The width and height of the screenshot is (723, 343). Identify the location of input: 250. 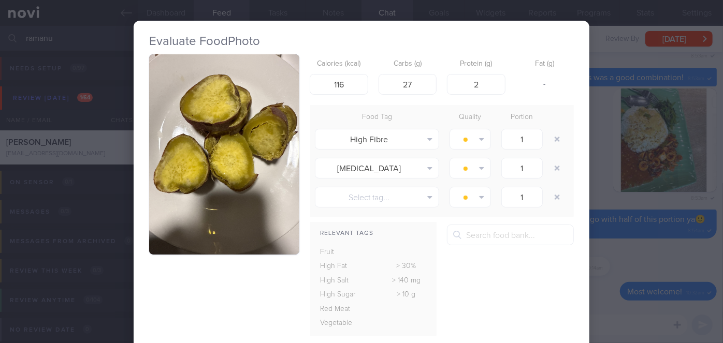
(339, 84).